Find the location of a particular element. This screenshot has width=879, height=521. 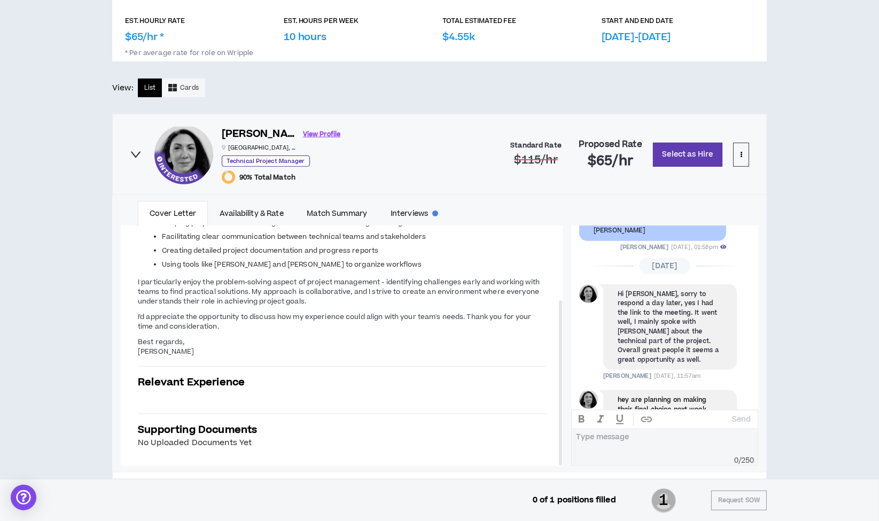

p: $4.55k is located at coordinates (459, 37).